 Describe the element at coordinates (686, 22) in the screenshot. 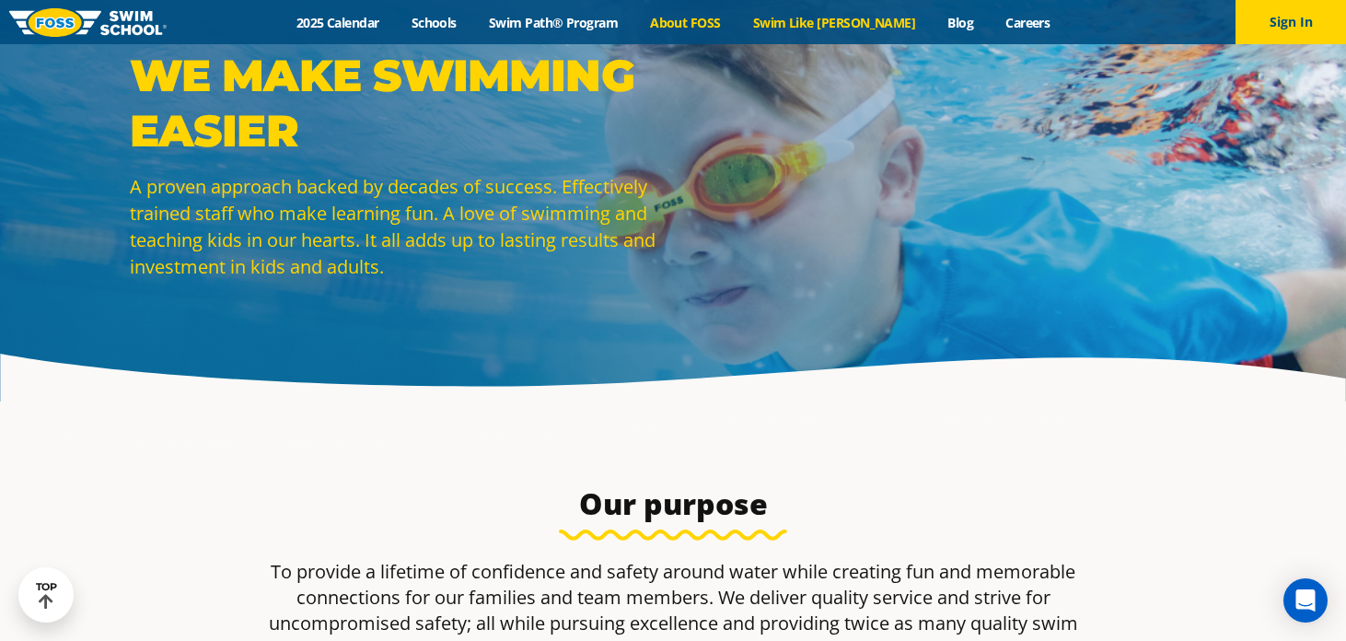

I see `a: About FOSS` at that location.